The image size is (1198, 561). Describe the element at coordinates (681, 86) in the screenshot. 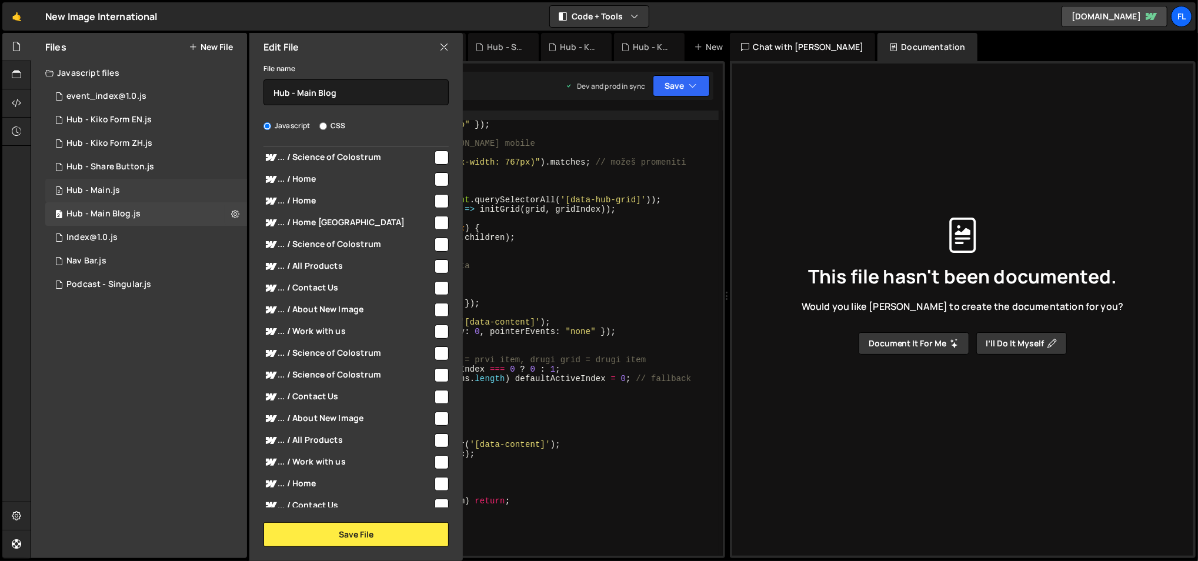

I see `button: Save` at that location.